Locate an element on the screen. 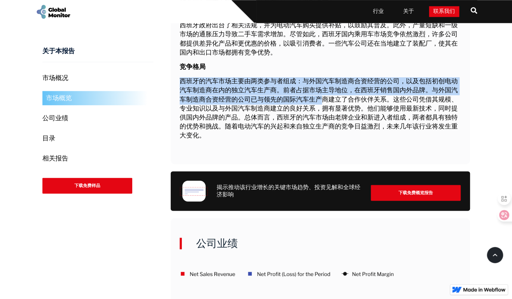 This screenshot has height=299, width=512. font: 相关报告 is located at coordinates (55, 158).